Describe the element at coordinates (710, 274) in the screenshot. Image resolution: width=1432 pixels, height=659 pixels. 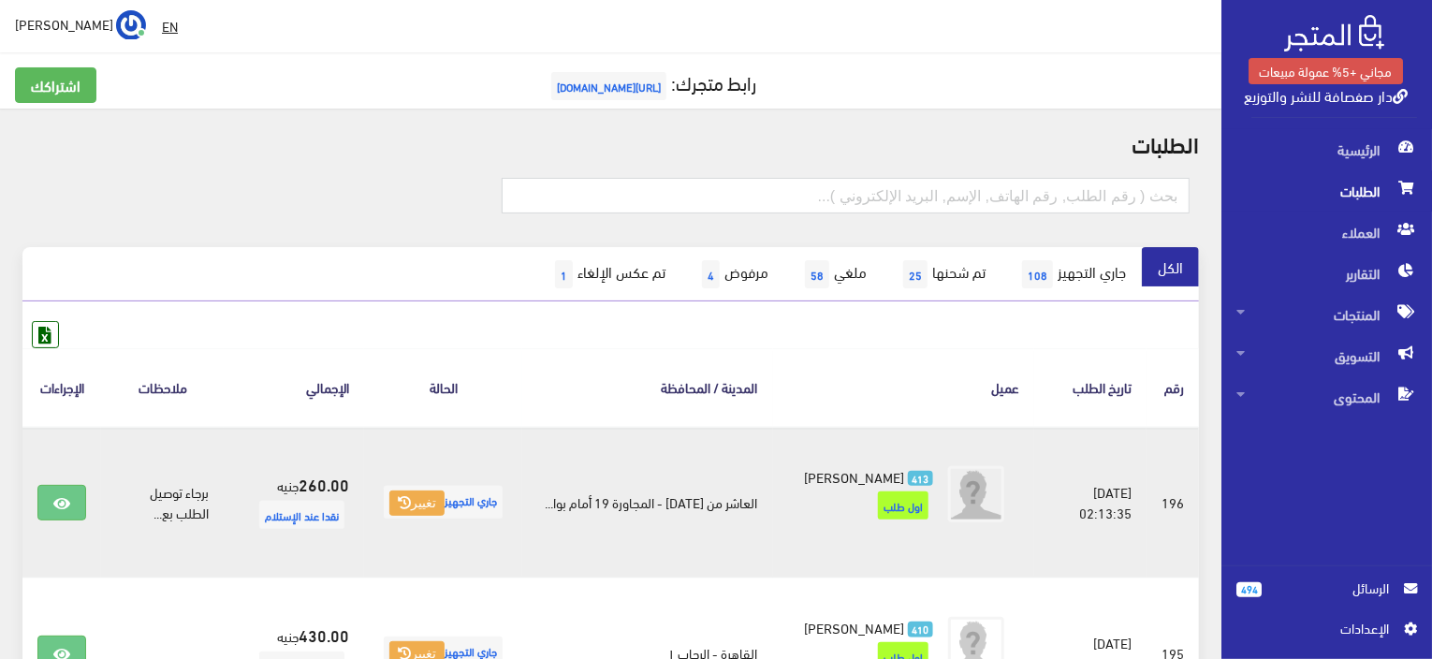
I see `span: 4` at that location.